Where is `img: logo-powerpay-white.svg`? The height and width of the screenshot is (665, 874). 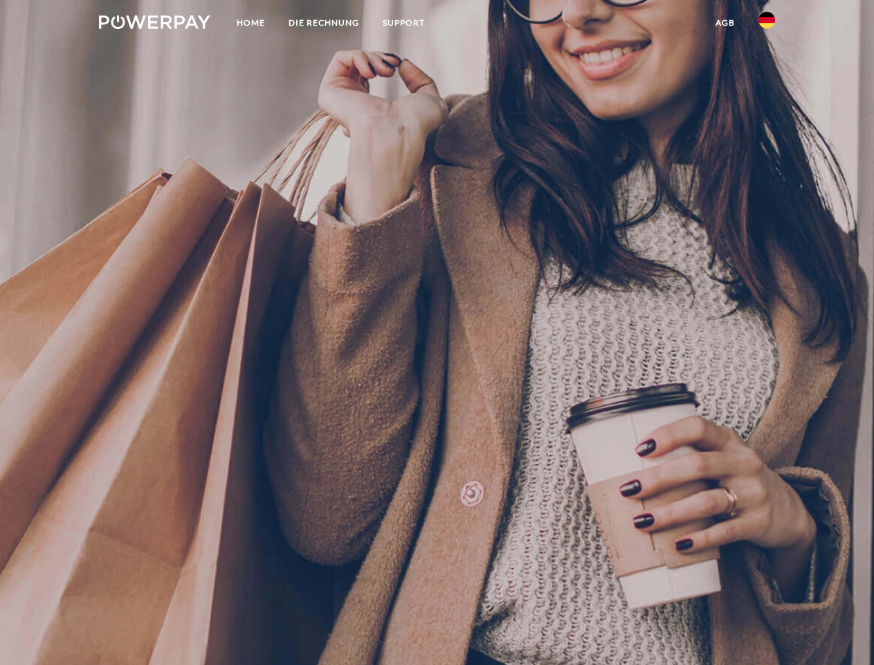
img: logo-powerpay-white.svg is located at coordinates (154, 22).